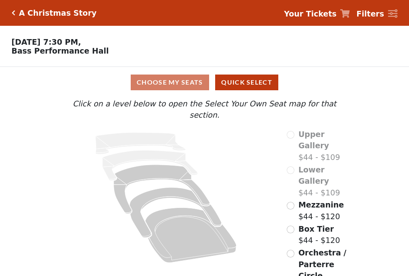  Describe the element at coordinates (141, 143) in the screenshot. I see `path: Upper Gallery - Seats Available: 0` at that location.